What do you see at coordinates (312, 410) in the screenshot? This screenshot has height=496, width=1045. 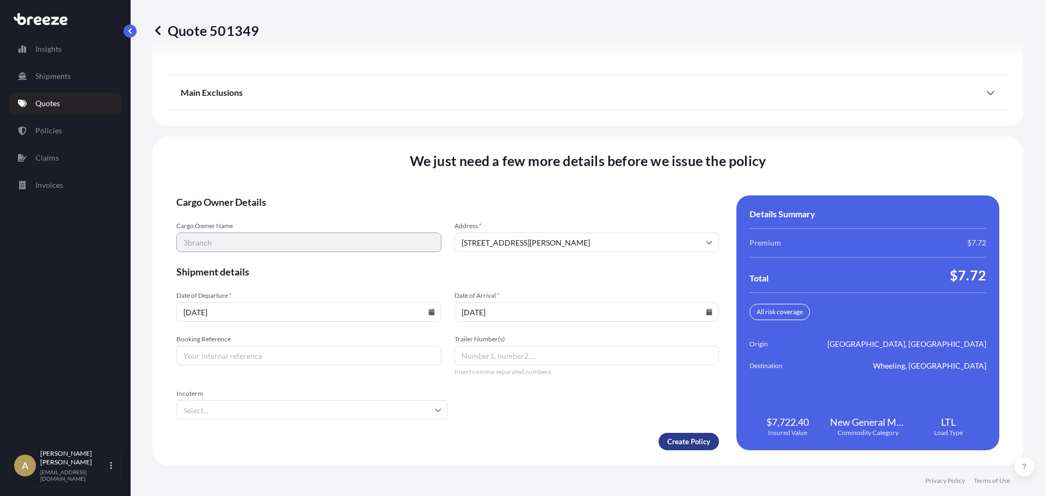 I see `input: Select...` at bounding box center [312, 410].